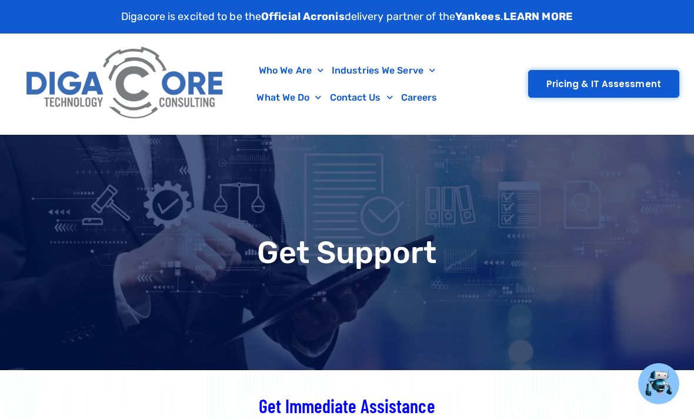 Image resolution: width=694 pixels, height=419 pixels. I want to click on h1: Get Support, so click(347, 252).